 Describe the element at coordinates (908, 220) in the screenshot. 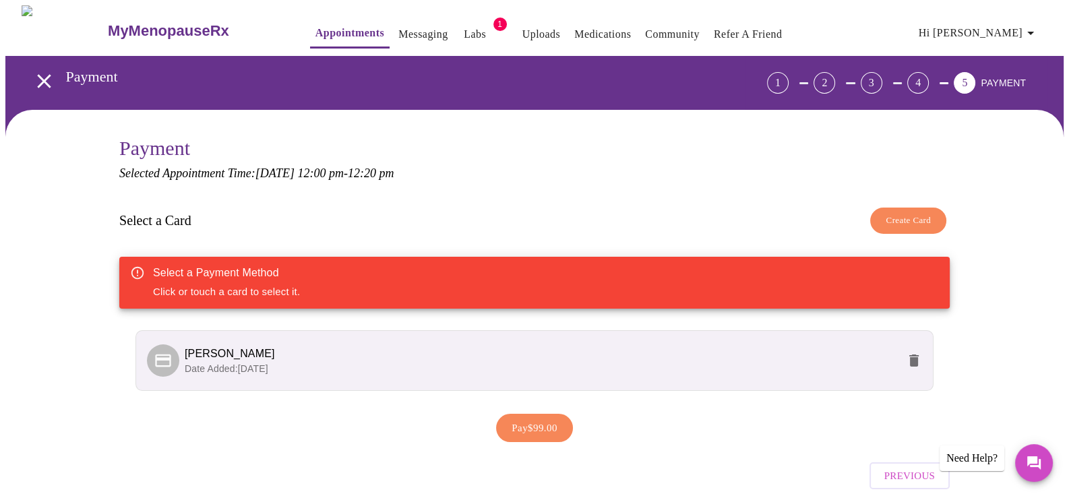

I see `span: Create Card` at that location.